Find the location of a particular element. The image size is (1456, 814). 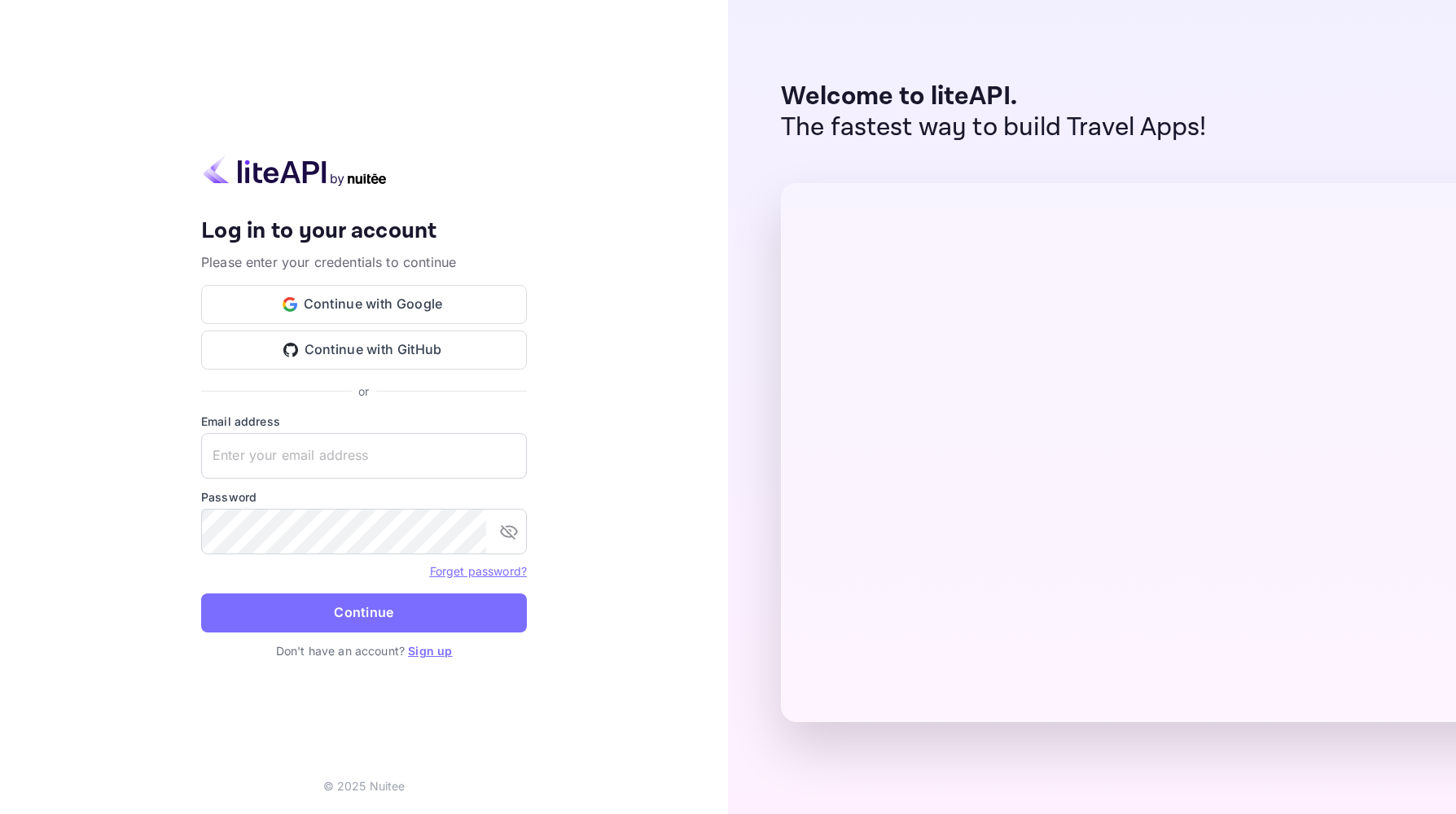

label: Email address is located at coordinates (364, 421).